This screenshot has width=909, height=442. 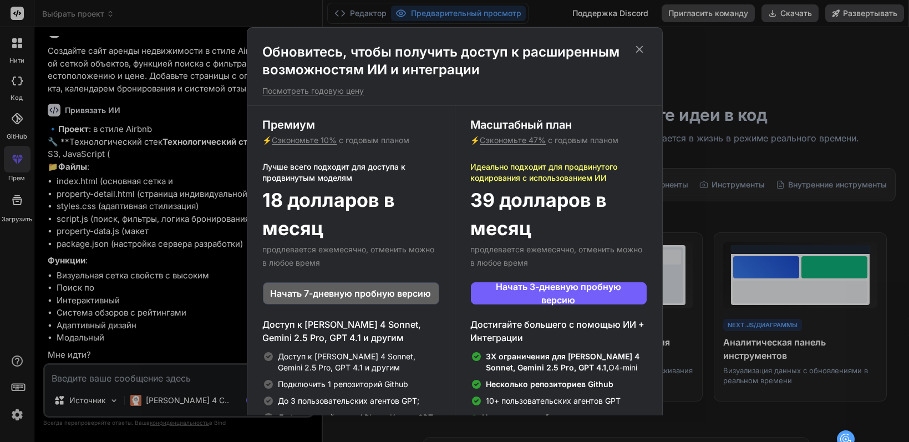 What do you see at coordinates (304, 140) in the screenshot?
I see `font: Сэкономьте 10%` at bounding box center [304, 140].